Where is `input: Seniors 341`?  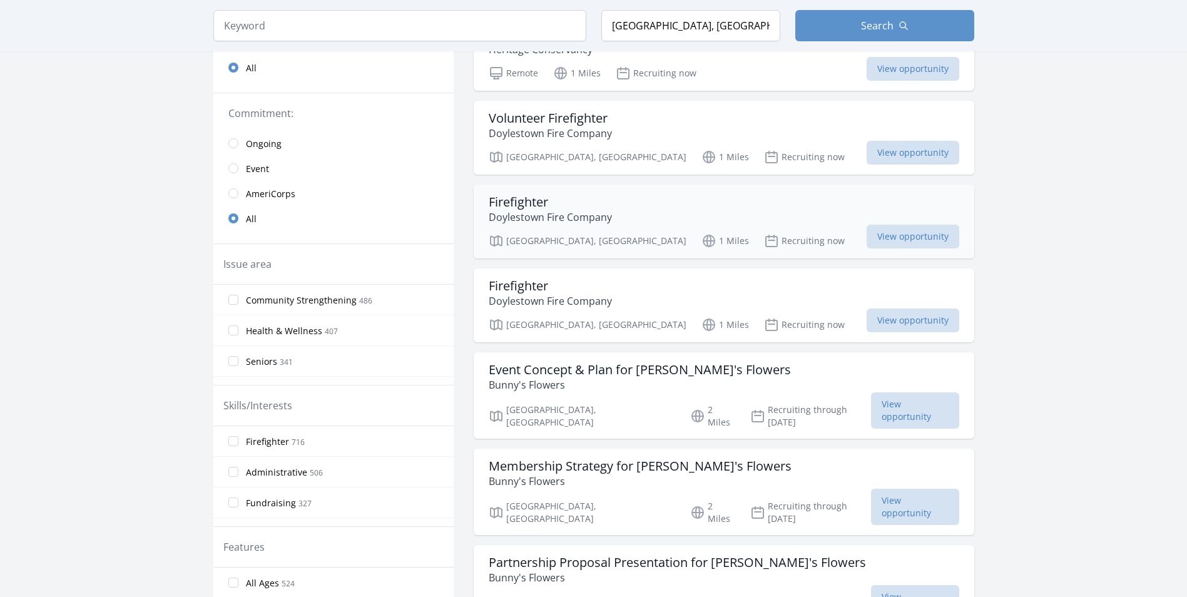
input: Seniors 341 is located at coordinates (233, 361).